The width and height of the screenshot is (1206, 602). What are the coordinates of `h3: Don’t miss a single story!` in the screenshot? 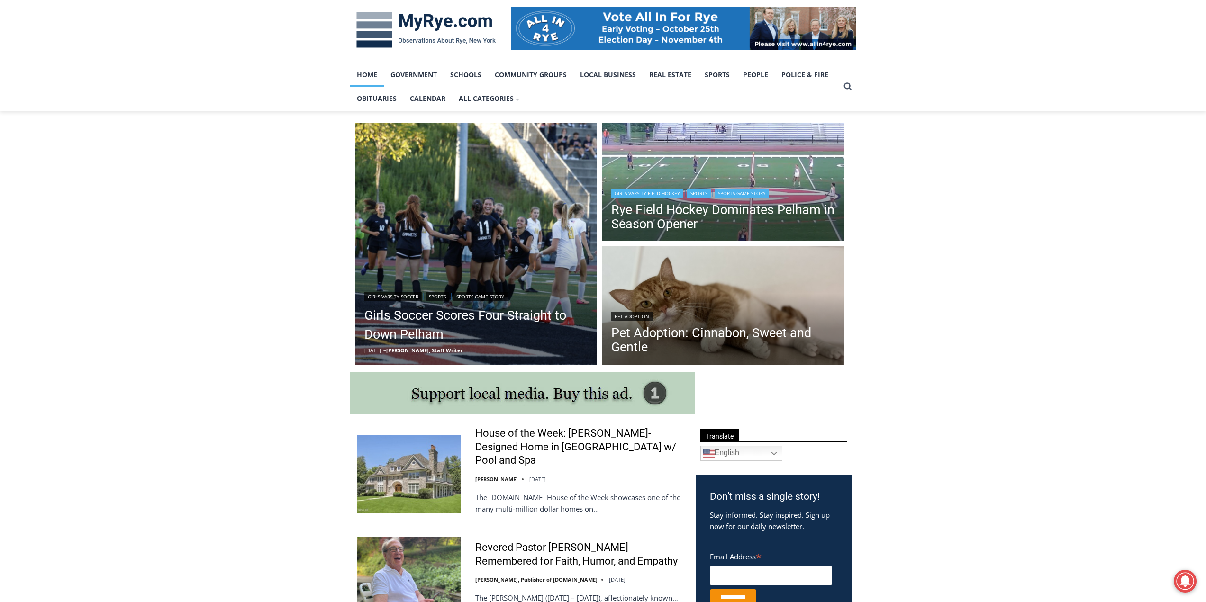 It's located at (773, 497).